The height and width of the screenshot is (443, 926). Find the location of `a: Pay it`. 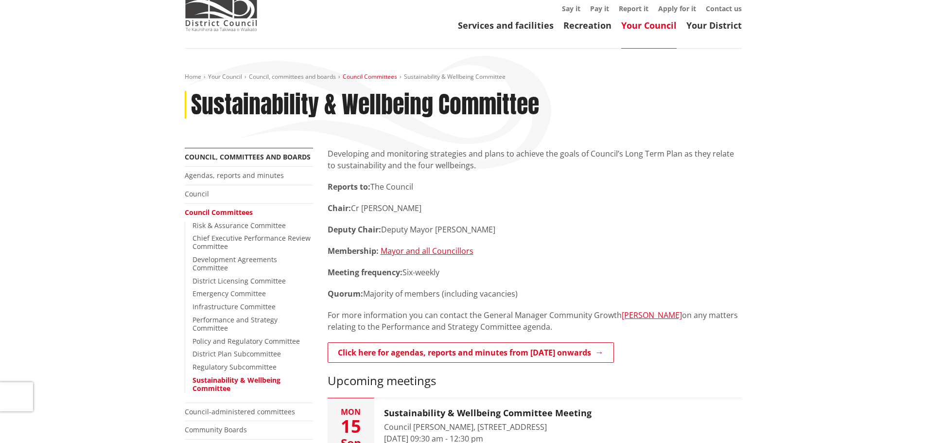

a: Pay it is located at coordinates (600, 8).